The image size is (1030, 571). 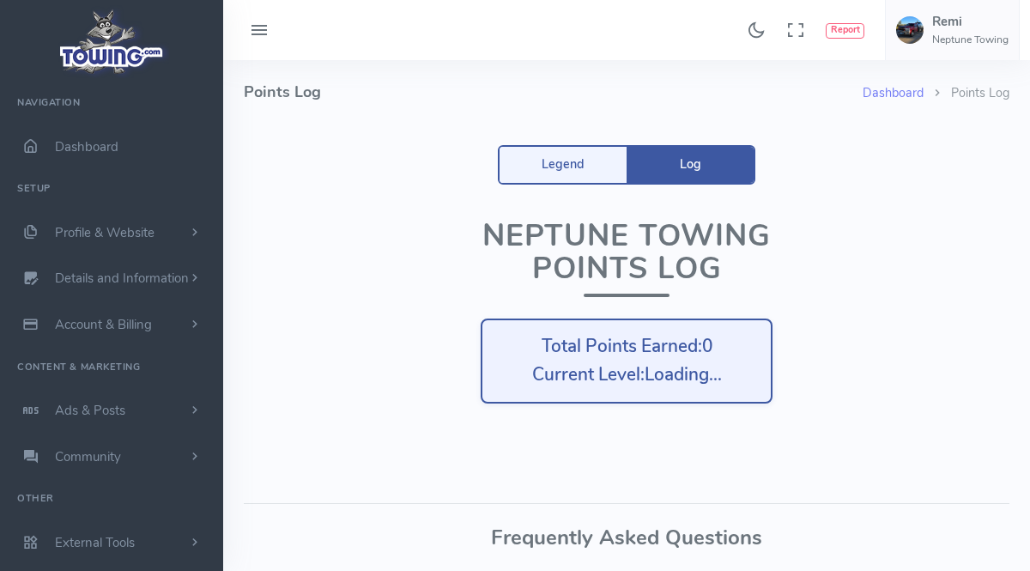 I want to click on span: Account & Billing, so click(x=103, y=324).